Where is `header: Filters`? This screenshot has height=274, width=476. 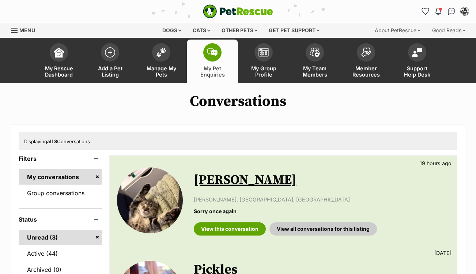 header: Filters is located at coordinates (60, 158).